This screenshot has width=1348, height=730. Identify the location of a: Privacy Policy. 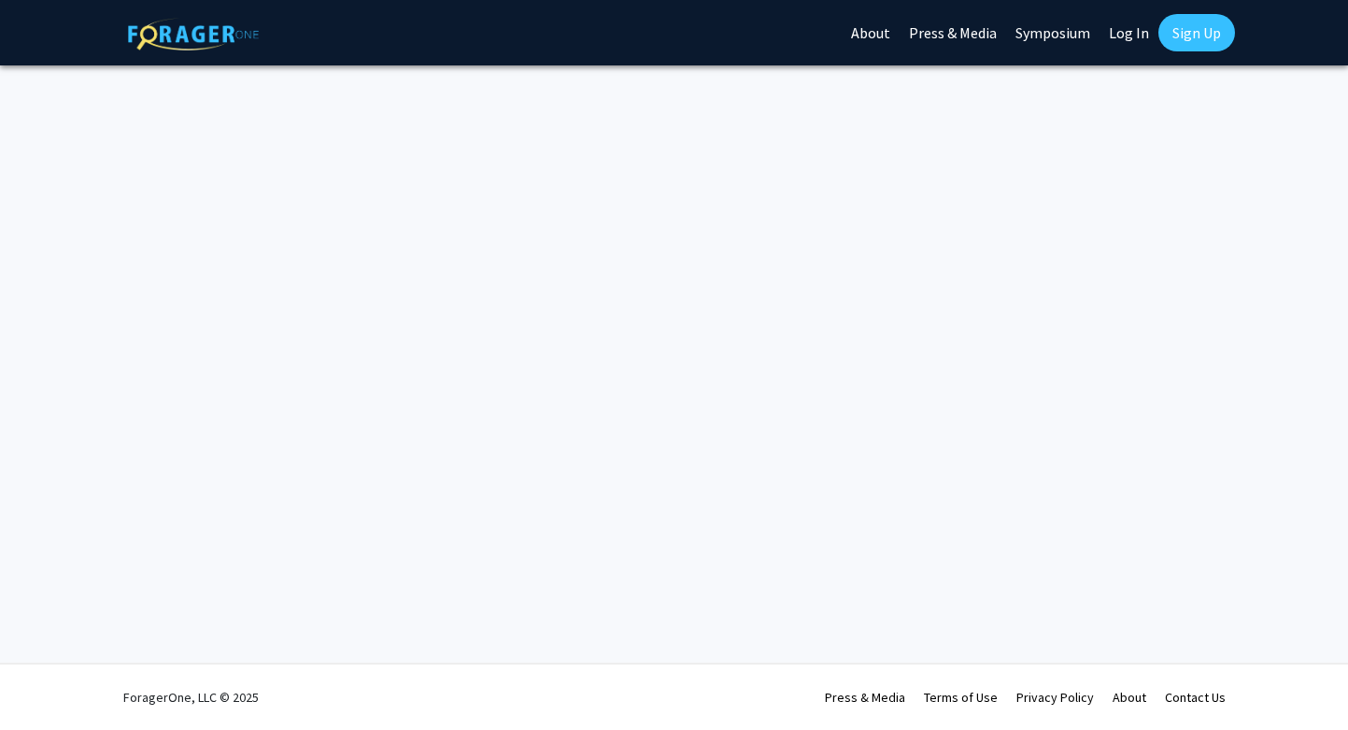
(1055, 697).